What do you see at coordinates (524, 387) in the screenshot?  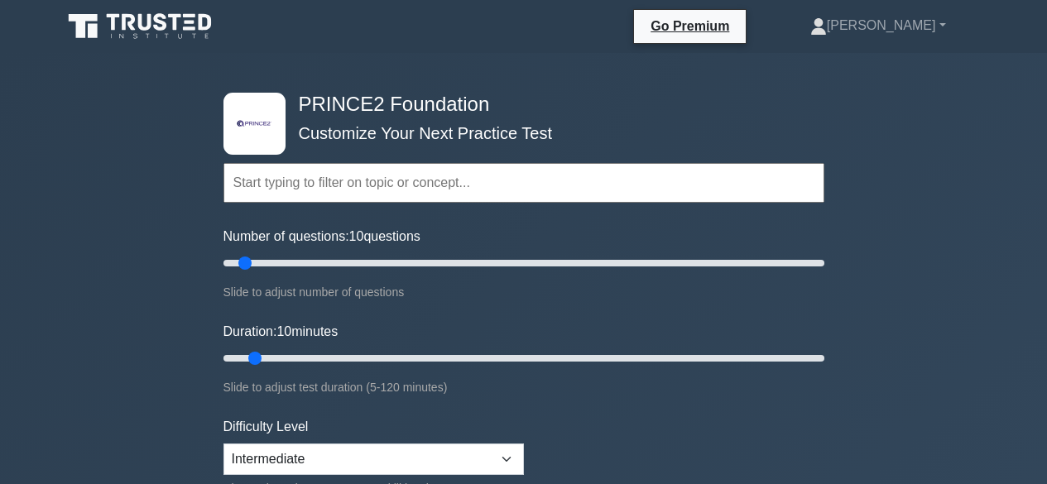 I see `div: Slide to adjust test duration (5-120 minutes)` at bounding box center [524, 387].